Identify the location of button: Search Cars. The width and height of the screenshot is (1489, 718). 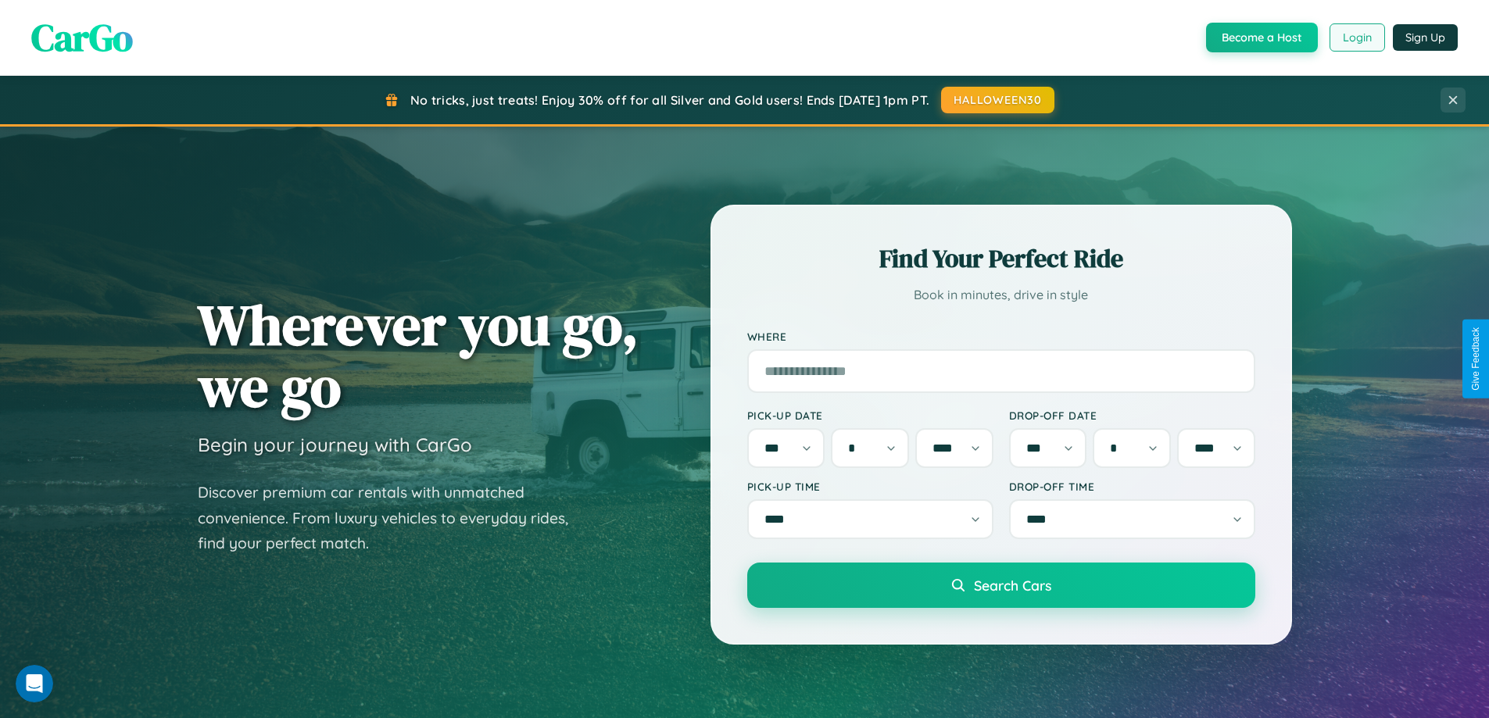
(1001, 585).